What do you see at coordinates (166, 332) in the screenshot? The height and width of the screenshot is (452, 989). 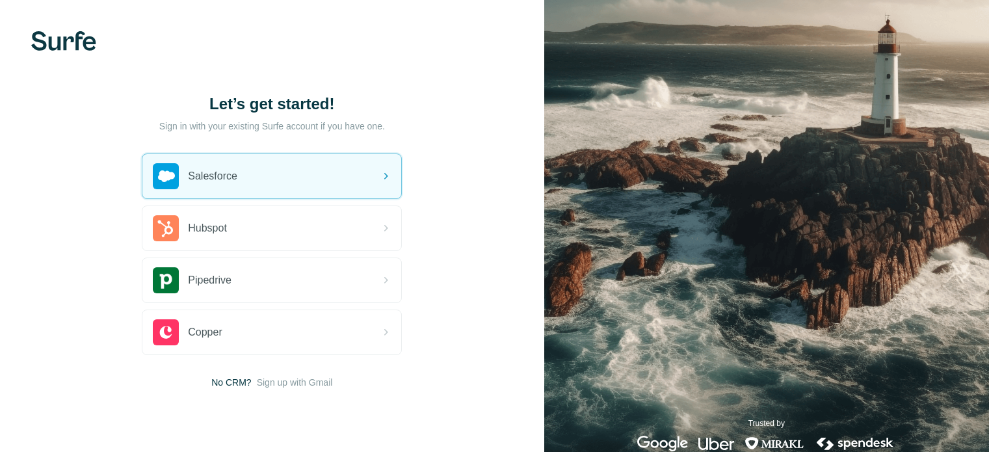 I see `img: copper's logo` at bounding box center [166, 332].